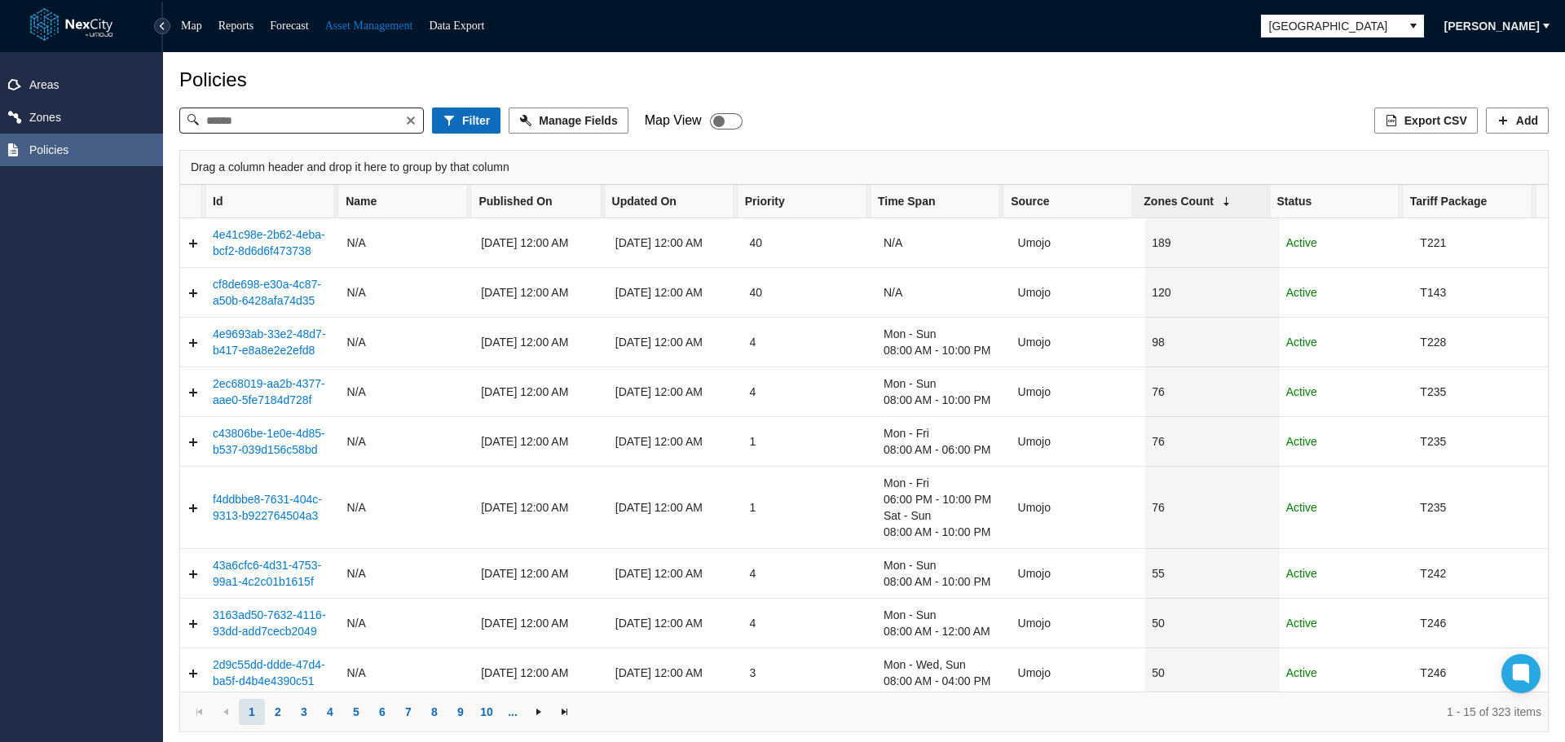  Describe the element at coordinates (1425, 121) in the screenshot. I see `button: Export CSV` at that location.